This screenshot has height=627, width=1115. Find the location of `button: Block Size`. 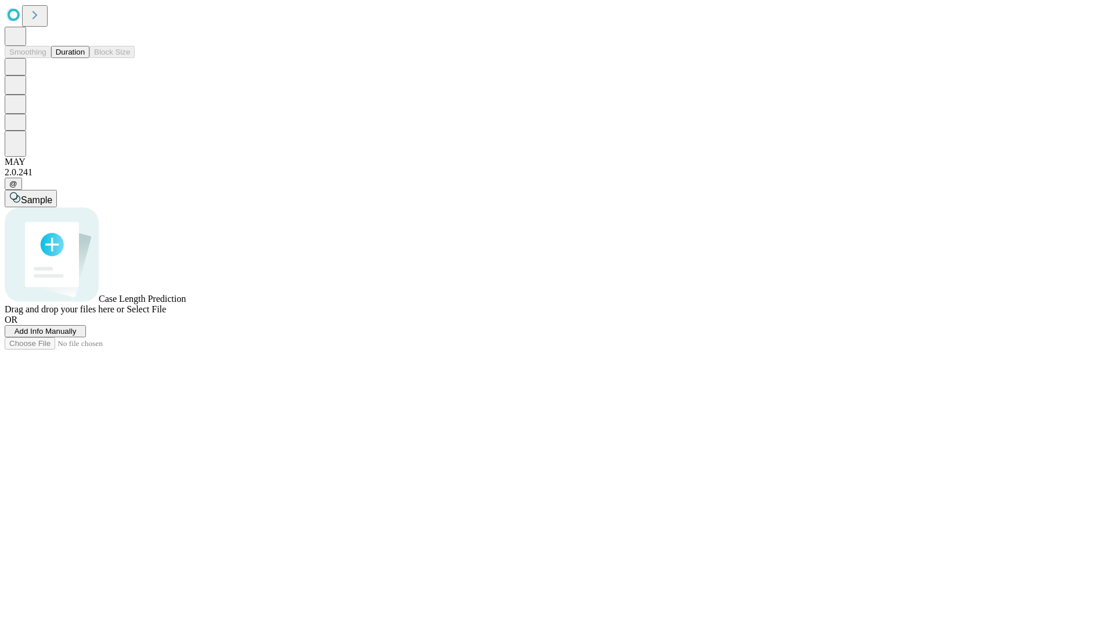

button: Block Size is located at coordinates (112, 52).